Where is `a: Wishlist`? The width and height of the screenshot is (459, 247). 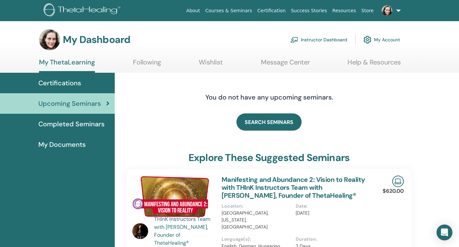 a: Wishlist is located at coordinates (211, 64).